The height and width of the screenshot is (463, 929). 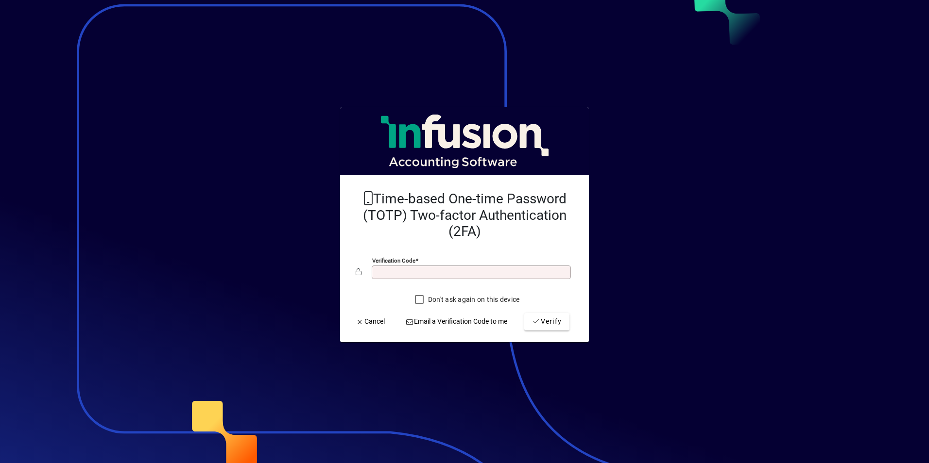 What do you see at coordinates (457, 321) in the screenshot?
I see `span: Email a Verification Code to me` at bounding box center [457, 321].